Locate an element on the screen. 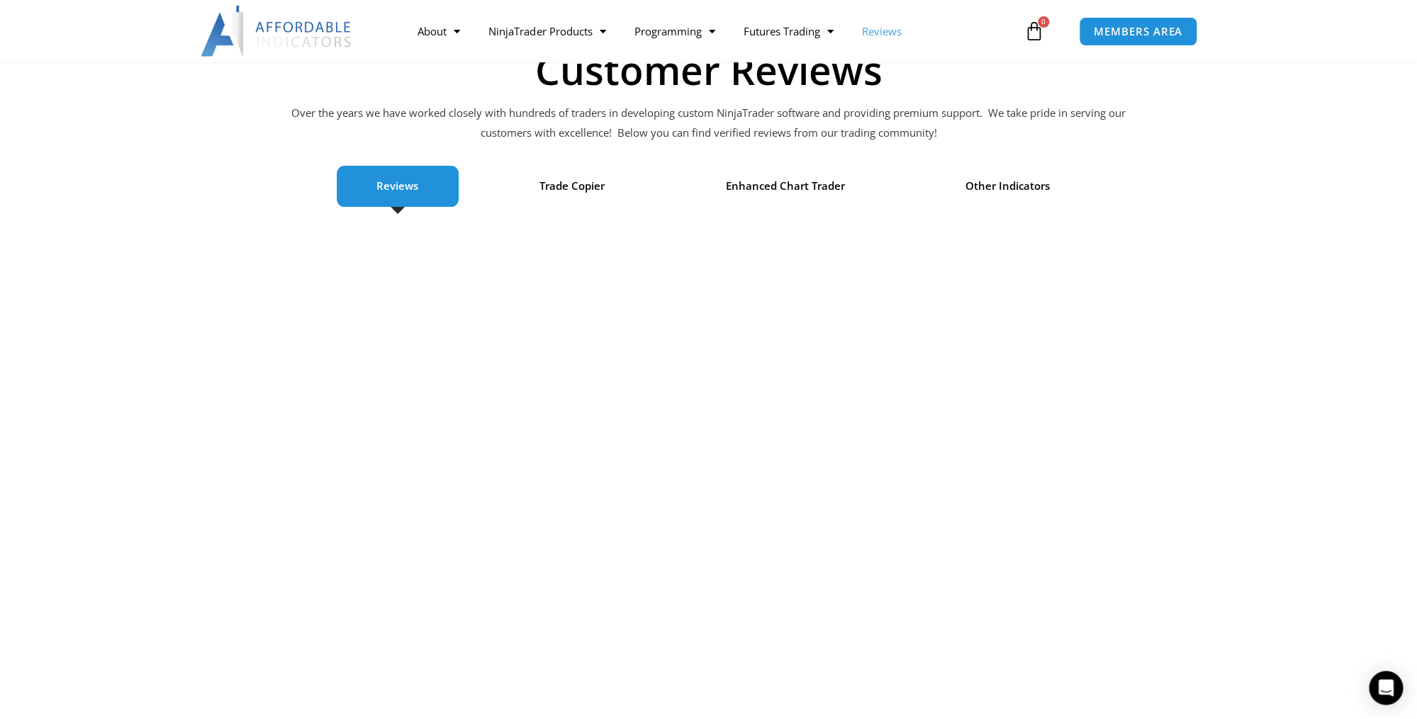 The image size is (1417, 719). div: Open Intercom Messenger is located at coordinates (1385, 688).